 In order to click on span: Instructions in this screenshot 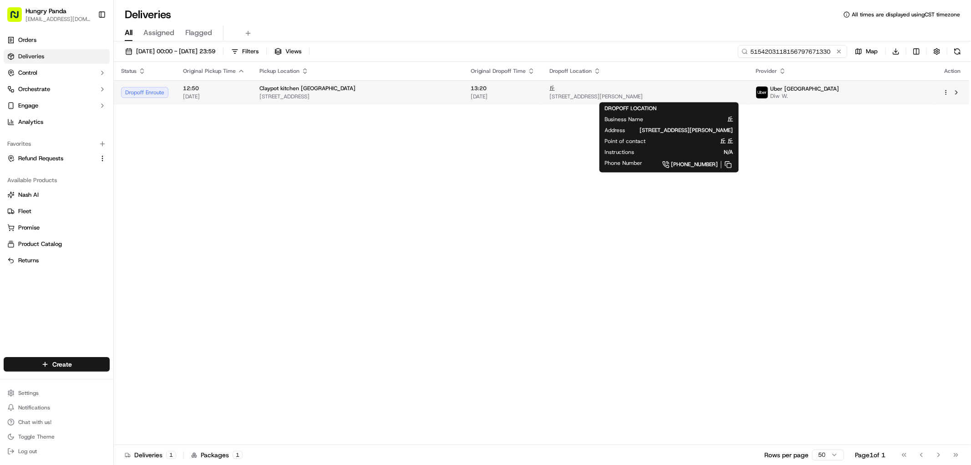, I will do `click(619, 152)`.